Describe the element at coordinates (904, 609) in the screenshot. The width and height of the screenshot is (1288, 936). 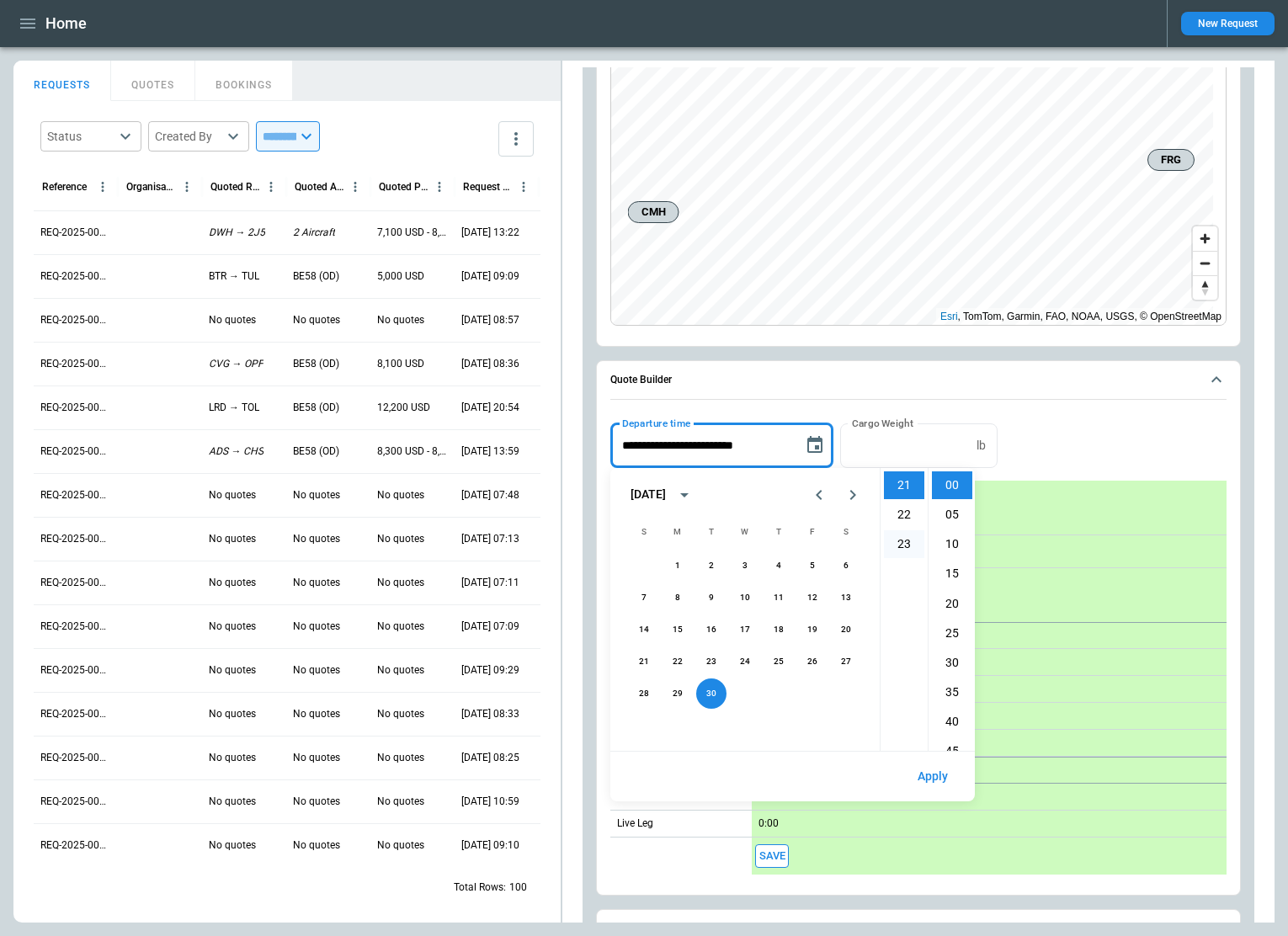
I see `ul: Select hours` at that location.